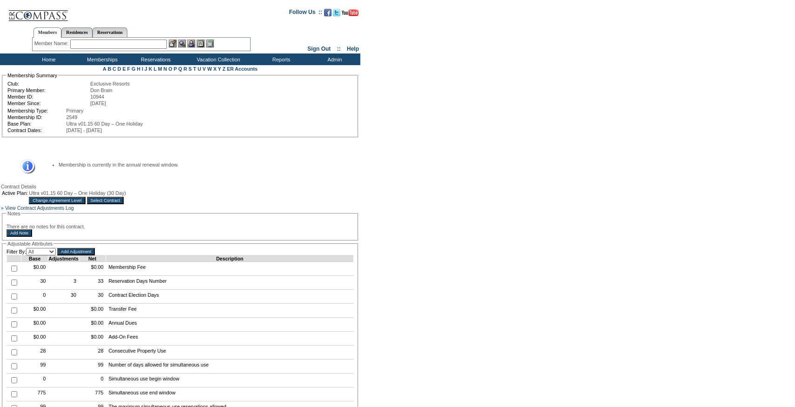  I want to click on td: Base, so click(35, 258).